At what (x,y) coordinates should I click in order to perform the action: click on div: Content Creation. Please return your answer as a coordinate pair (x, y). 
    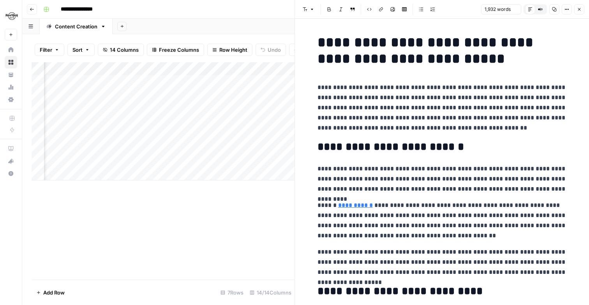
    Looking at the image, I should click on (76, 26).